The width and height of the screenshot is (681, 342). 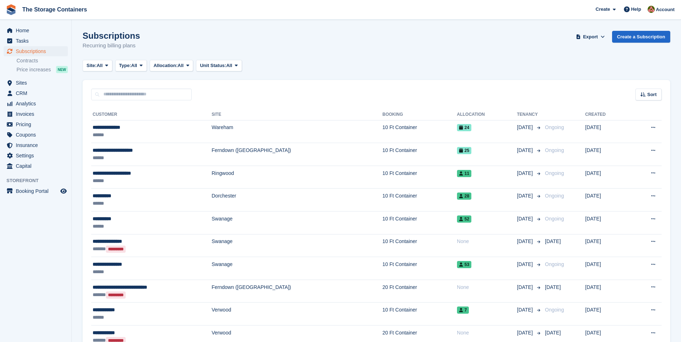 What do you see at coordinates (11, 10) in the screenshot?
I see `img: stora-icon-8386f47178a22dfd0bd8f6a31ec36ba5ce8667c1dd55bd0f319d3a0aa187defe.svg` at bounding box center [11, 10].